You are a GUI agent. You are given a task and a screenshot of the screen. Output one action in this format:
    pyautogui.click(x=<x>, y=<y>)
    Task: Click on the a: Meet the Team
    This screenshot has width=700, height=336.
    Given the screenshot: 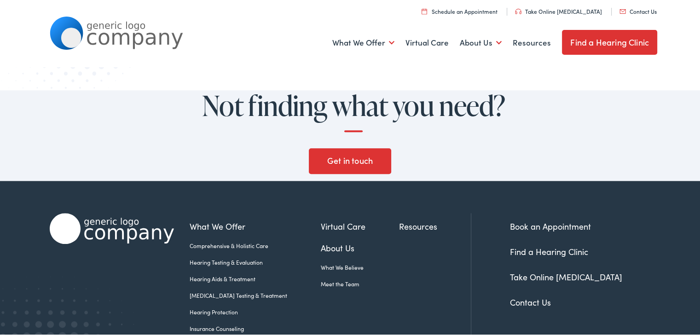 What is the action you would take?
    pyautogui.click(x=360, y=282)
    